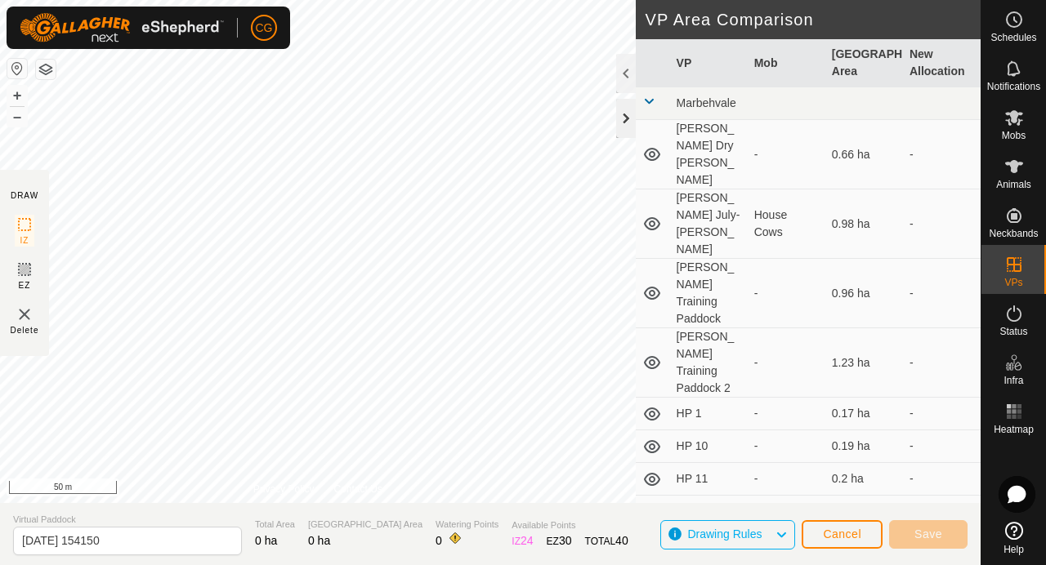  What do you see at coordinates (1013, 538) in the screenshot?
I see `a: Help` at bounding box center [1013, 538].